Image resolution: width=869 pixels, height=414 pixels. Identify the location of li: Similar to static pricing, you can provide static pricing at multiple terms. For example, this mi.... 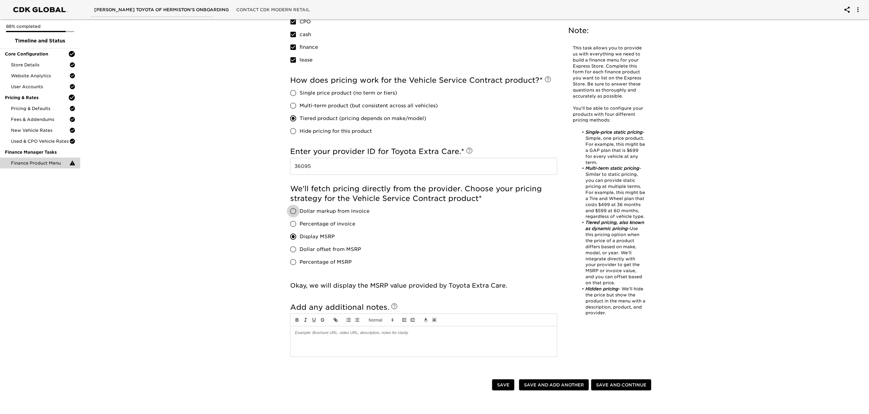
(612, 192).